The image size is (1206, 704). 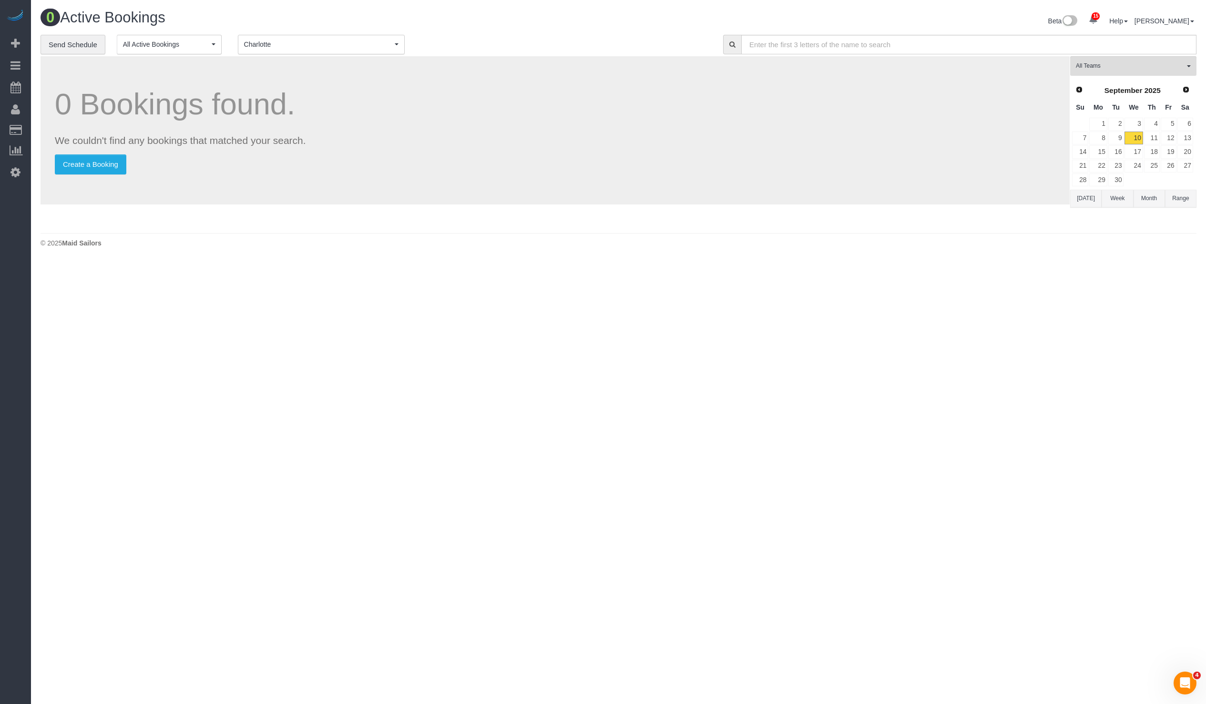 What do you see at coordinates (1180, 198) in the screenshot?
I see `button: Range` at bounding box center [1180, 198].